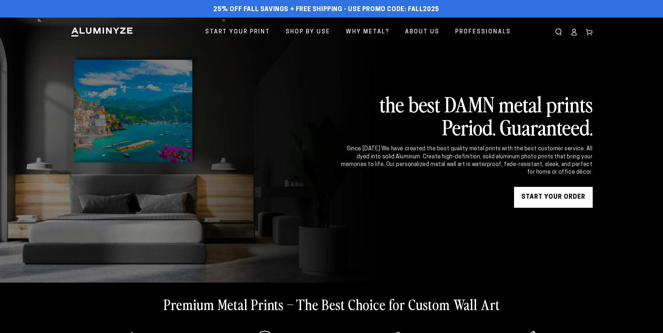 The width and height of the screenshot is (663, 333). What do you see at coordinates (422, 32) in the screenshot?
I see `span: About Us` at bounding box center [422, 32].